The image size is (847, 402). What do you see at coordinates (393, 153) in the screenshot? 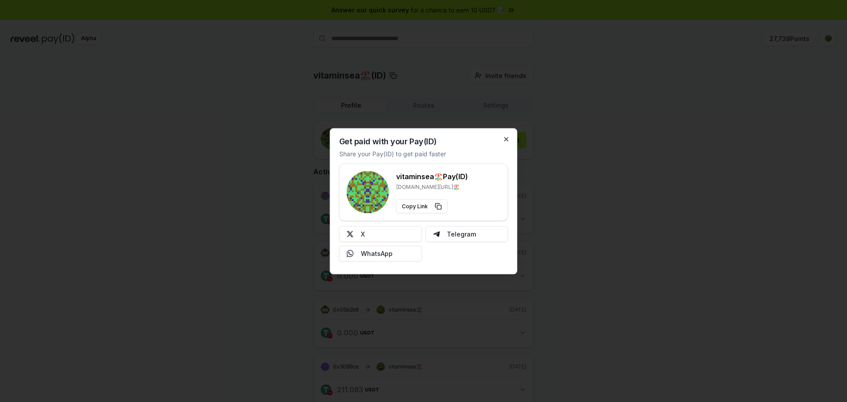
I see `p: Share your Pay(ID) to get paid faster` at bounding box center [393, 153].